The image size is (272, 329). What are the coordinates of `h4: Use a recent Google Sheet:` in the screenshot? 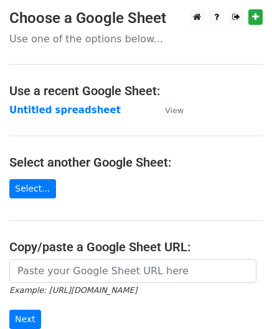 It's located at (136, 91).